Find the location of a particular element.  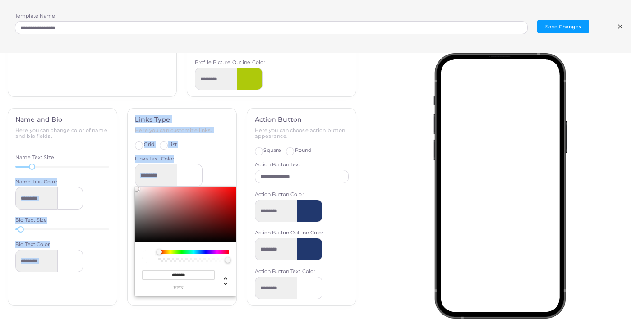

span: hex is located at coordinates (178, 288).